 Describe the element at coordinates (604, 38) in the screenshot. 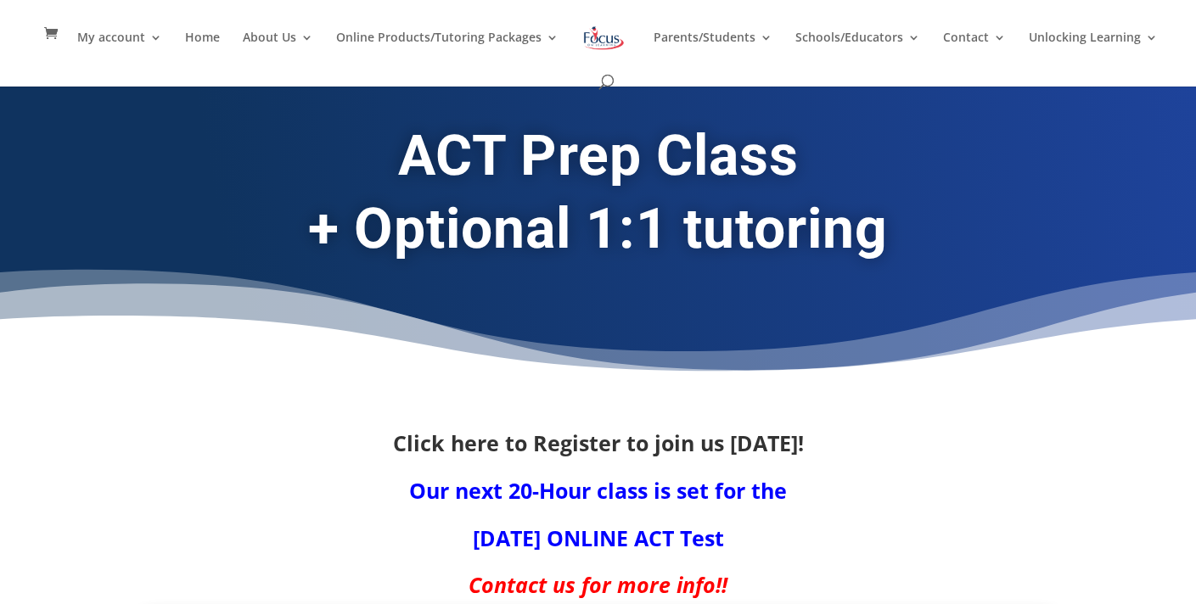

I see `img: Focus on Learning` at that location.